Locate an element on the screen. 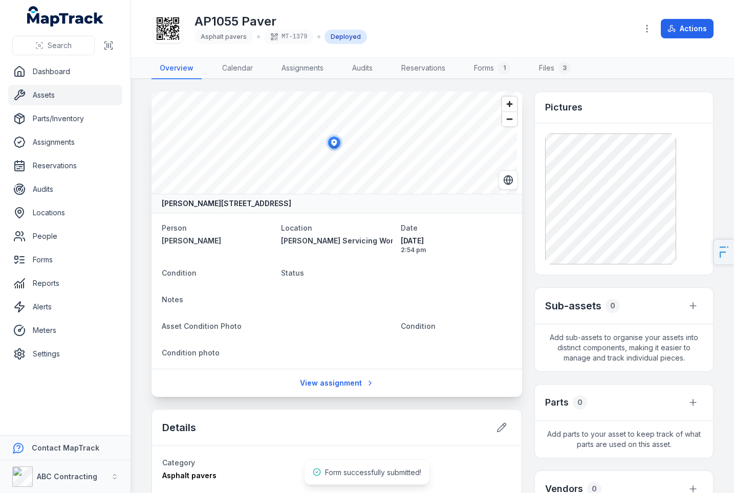  button: Switch to Satellite View is located at coordinates (508, 180).